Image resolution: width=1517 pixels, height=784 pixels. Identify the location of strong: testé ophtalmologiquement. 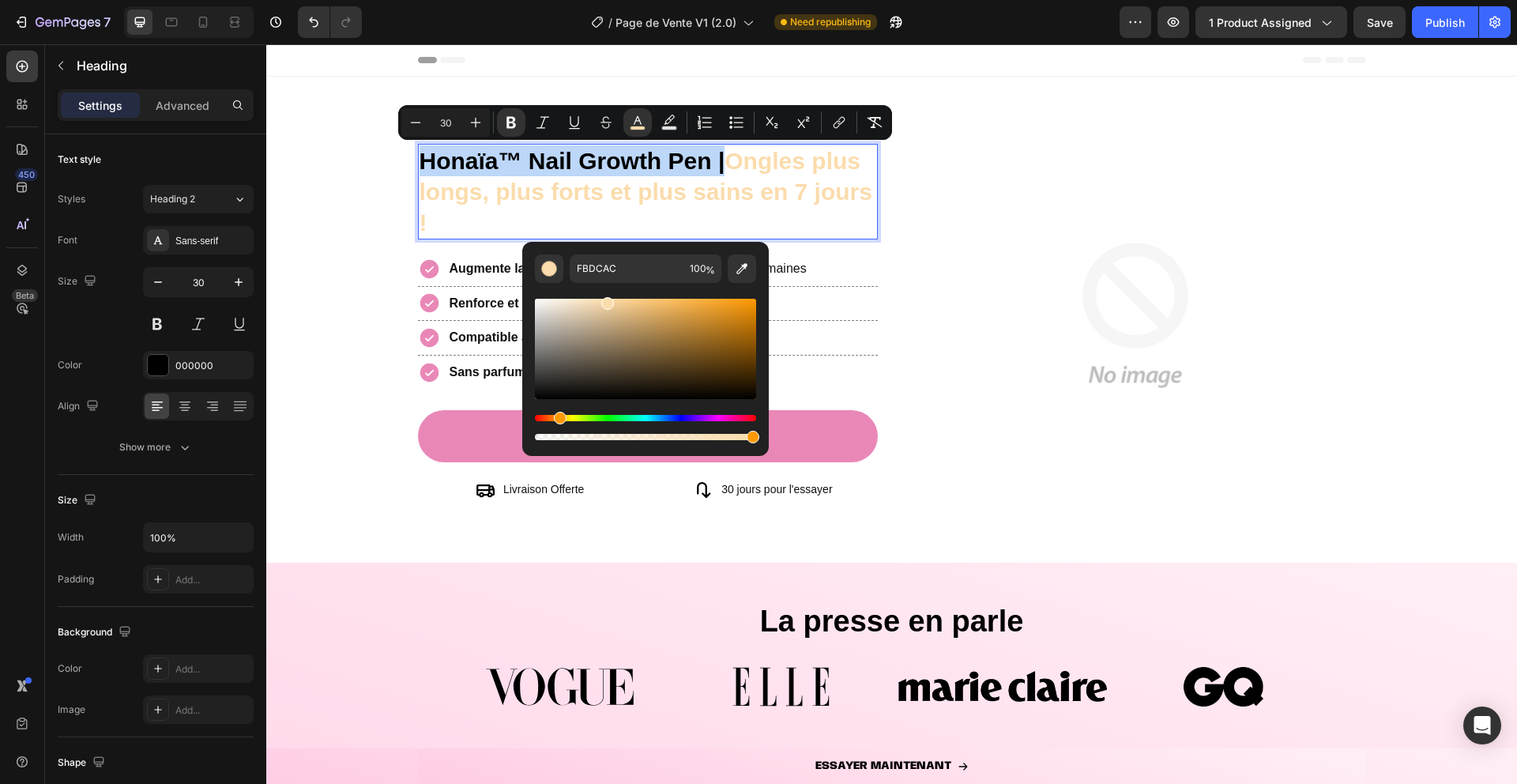
(417, 327).